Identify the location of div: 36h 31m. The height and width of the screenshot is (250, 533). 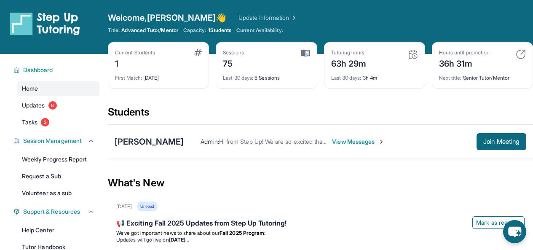
(464, 63).